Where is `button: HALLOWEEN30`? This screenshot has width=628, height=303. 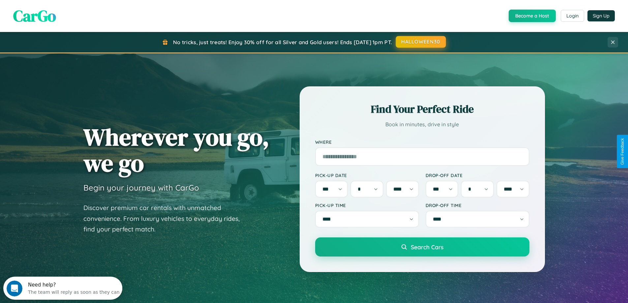 button: HALLOWEEN30 is located at coordinates (421, 42).